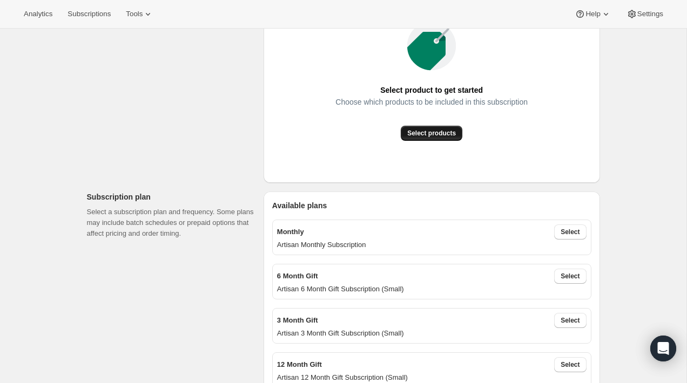  What do you see at coordinates (38, 14) in the screenshot?
I see `span: Analytics` at bounding box center [38, 14].